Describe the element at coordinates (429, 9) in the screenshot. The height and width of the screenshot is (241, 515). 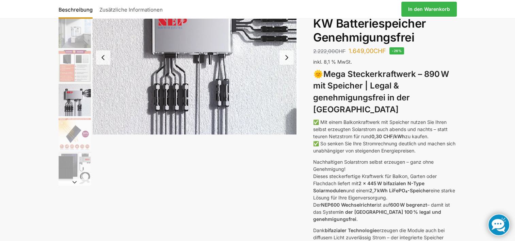
I see `a: In den Warenkorb` at that location.